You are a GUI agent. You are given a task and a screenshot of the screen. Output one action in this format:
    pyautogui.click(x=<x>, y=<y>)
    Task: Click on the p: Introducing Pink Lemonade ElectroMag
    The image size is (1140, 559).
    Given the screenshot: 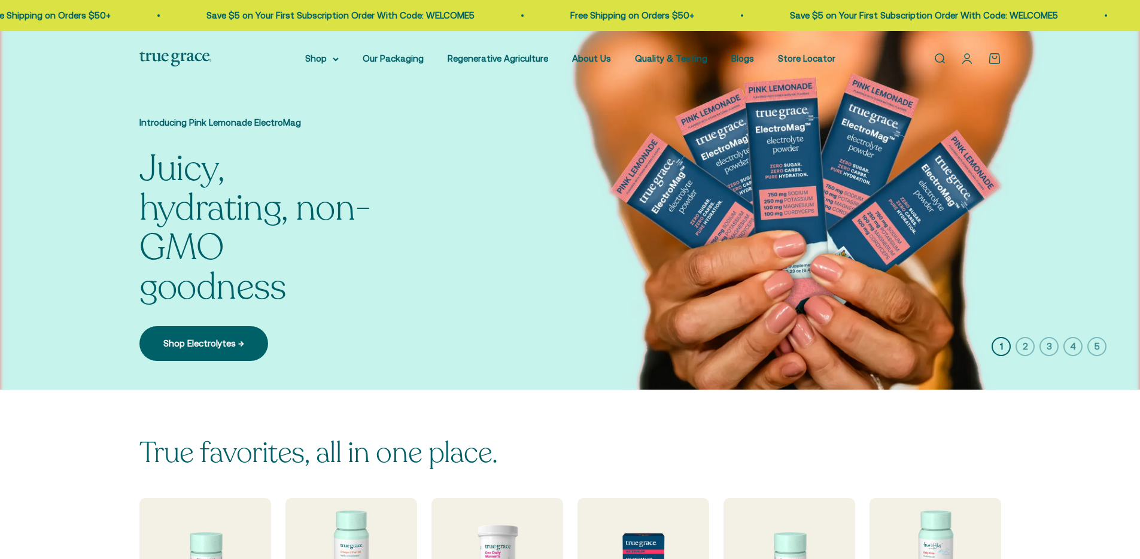 What is the action you would take?
    pyautogui.click(x=259, y=123)
    